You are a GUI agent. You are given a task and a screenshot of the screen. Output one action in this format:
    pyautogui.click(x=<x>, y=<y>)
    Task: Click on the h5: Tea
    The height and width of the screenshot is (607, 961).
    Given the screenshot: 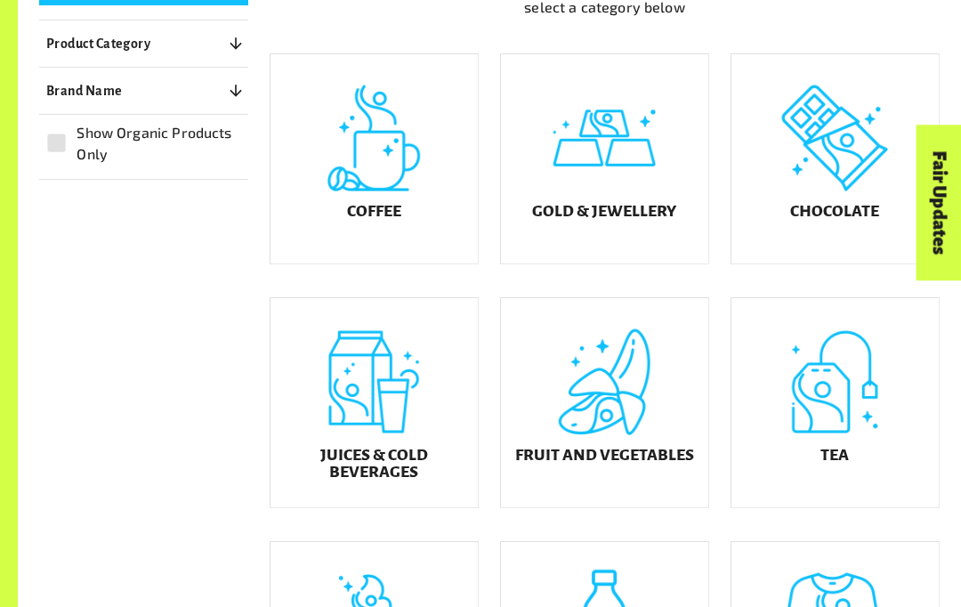 What is the action you would take?
    pyautogui.click(x=835, y=456)
    